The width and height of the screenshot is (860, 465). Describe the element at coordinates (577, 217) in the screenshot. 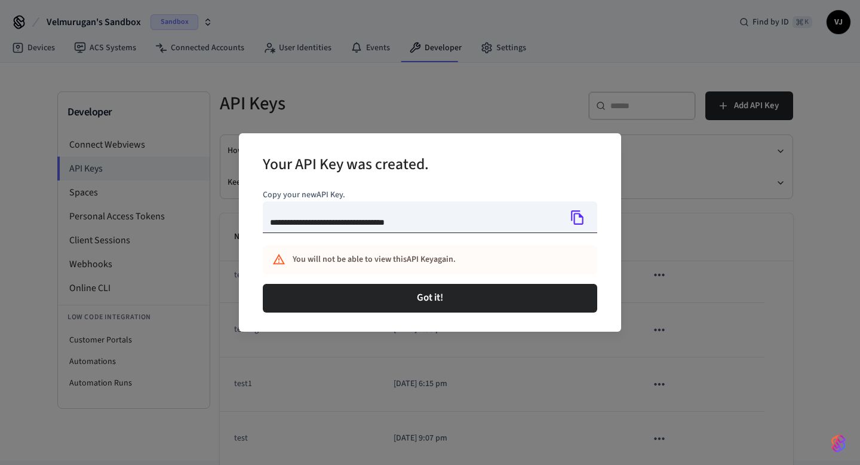

I see `button: Copy` at that location.